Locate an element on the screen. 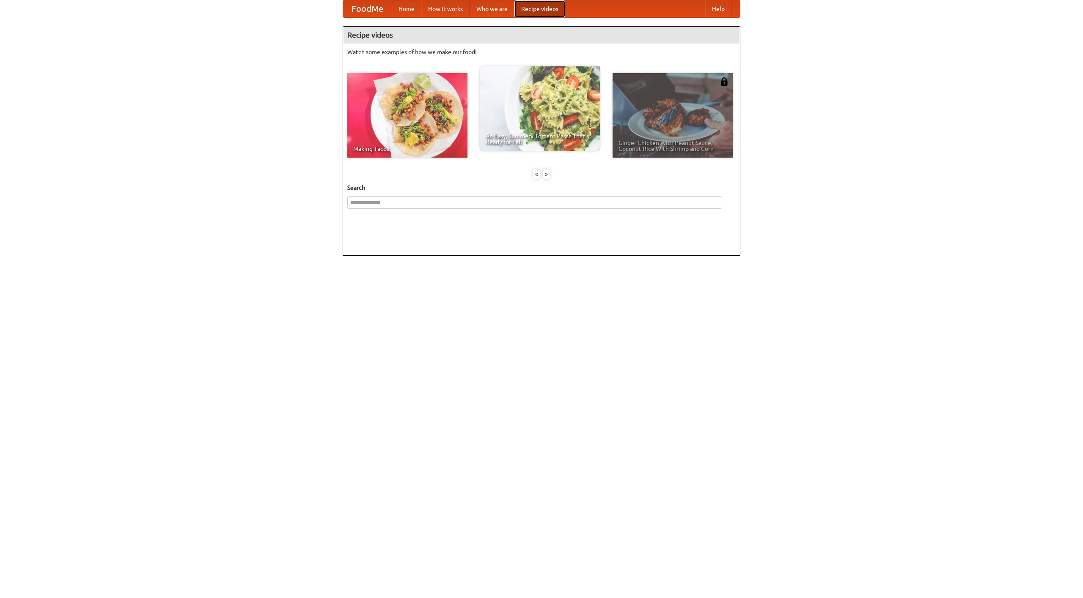  p: Watch some examples of how we make our food! is located at coordinates (541, 52).